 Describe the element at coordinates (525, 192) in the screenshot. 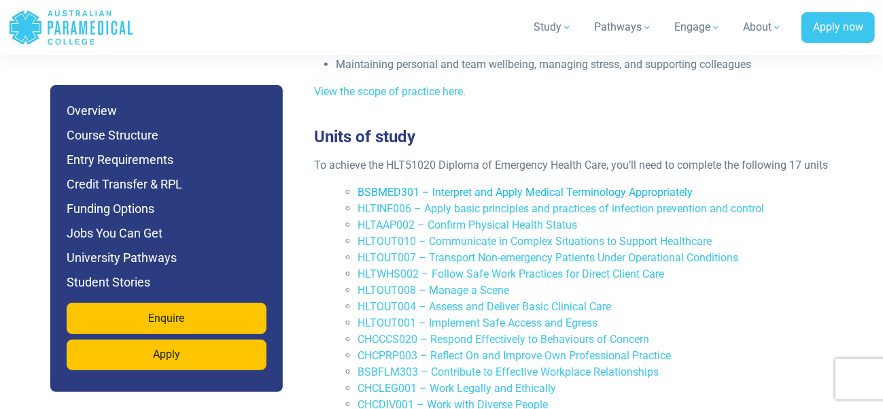

I see `a: BSBMED301 – Interpret and Apply Medical Terminology Appropriately` at that location.